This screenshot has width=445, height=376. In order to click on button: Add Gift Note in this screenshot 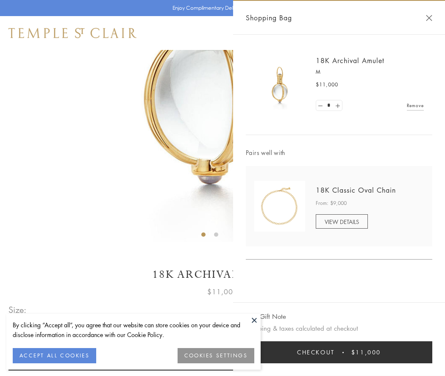, I will do `click(266, 317)`.